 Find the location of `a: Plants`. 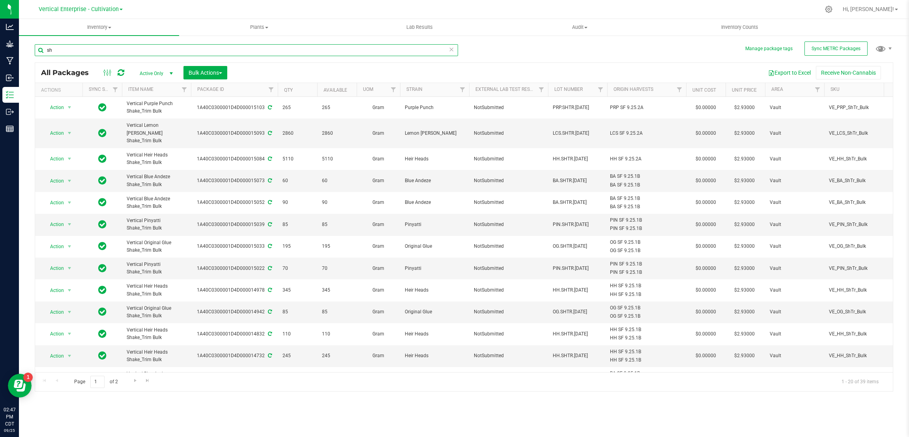

a: Plants is located at coordinates (259, 27).